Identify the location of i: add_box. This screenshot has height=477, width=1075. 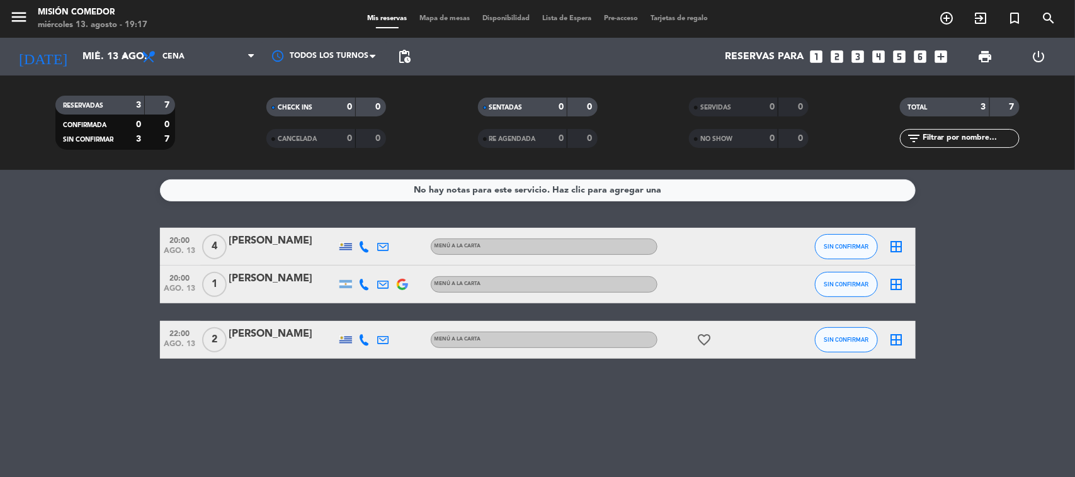
(942, 57).